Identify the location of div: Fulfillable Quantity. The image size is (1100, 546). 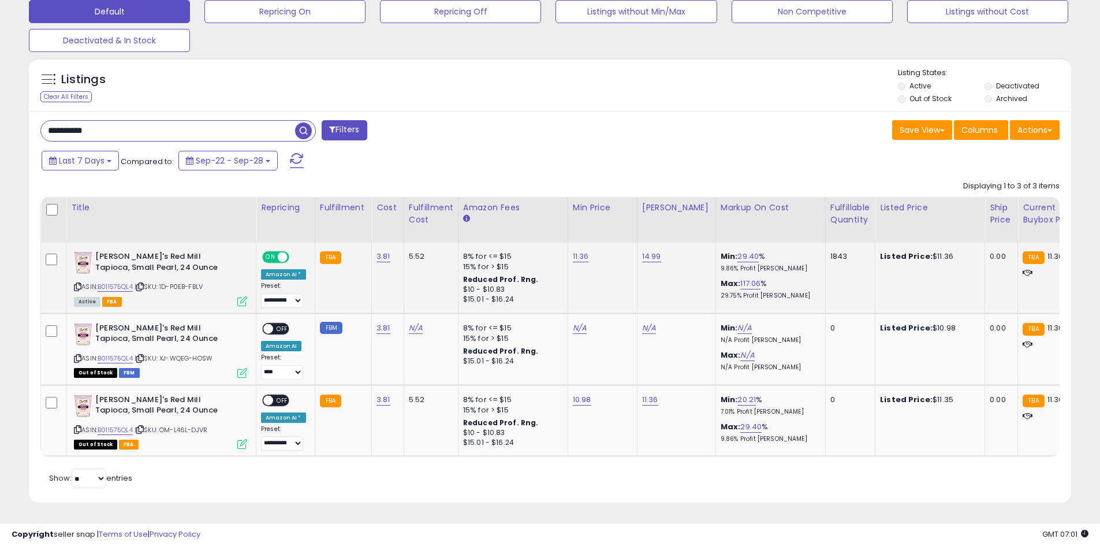
(850, 214).